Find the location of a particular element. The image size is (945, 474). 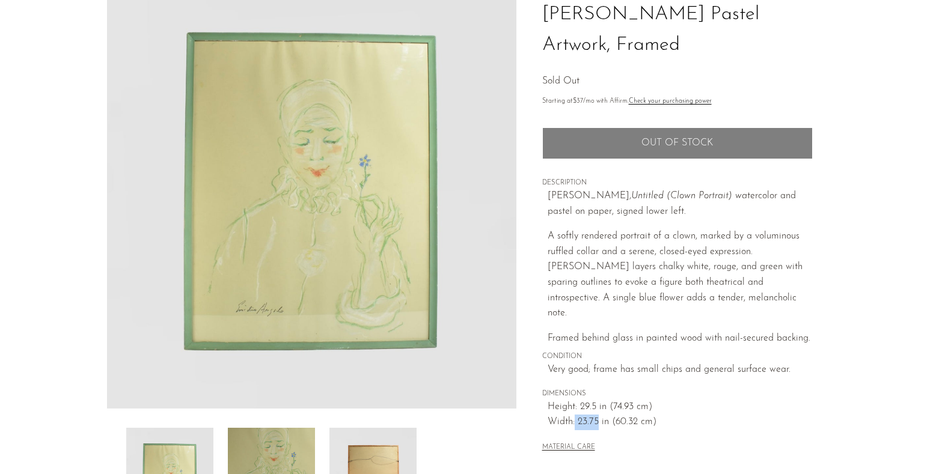

a: Check your purchasing power - Learn more about Affirm Financing (opens in modal) is located at coordinates (670, 101).